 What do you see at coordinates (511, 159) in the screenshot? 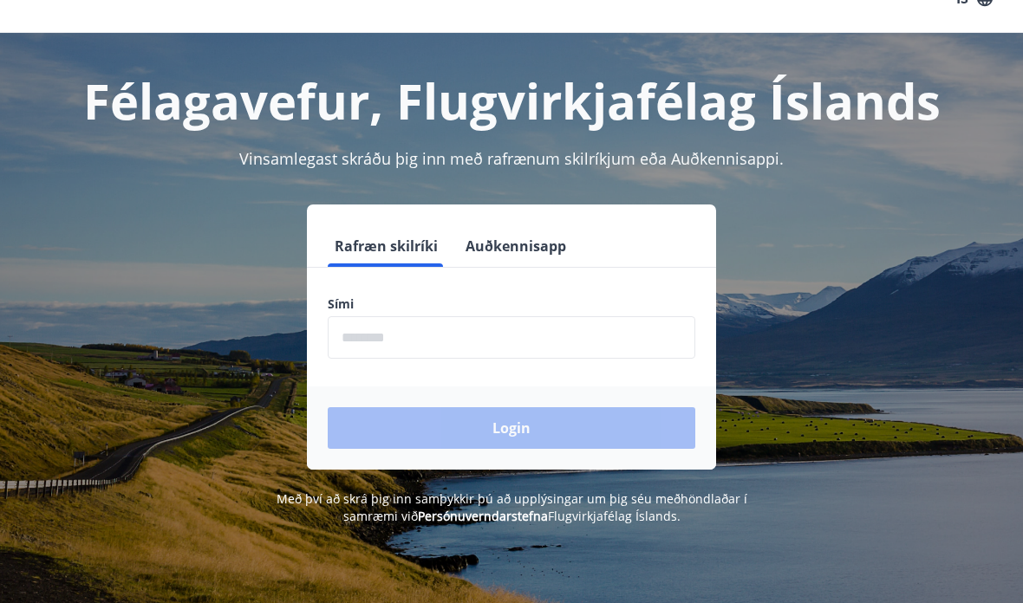
I see `span: Vinsamlegast skráðu þig inn með rafrænum skilríkjum eða Auðkennisappi.` at bounding box center [511, 159].